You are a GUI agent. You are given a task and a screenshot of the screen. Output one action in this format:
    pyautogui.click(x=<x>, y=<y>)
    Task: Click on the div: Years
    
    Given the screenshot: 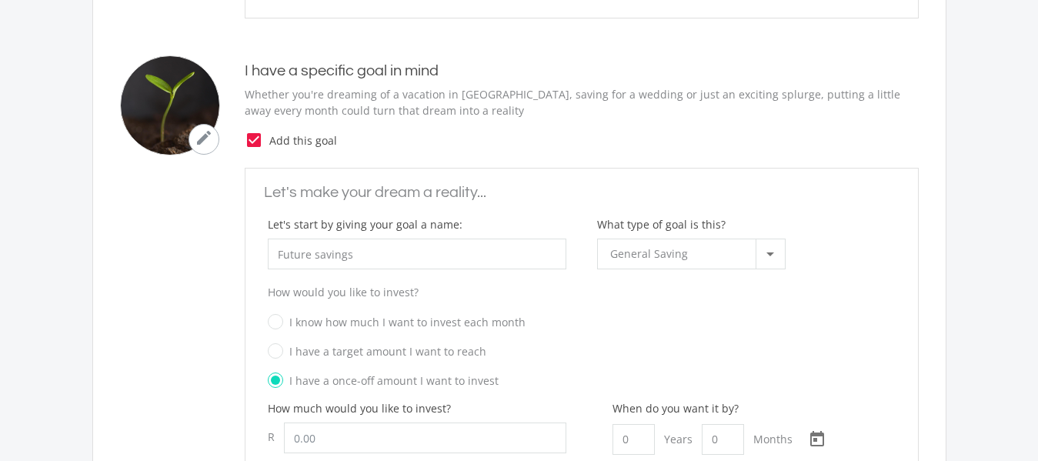 What is the action you would take?
    pyautogui.click(x=678, y=439)
    